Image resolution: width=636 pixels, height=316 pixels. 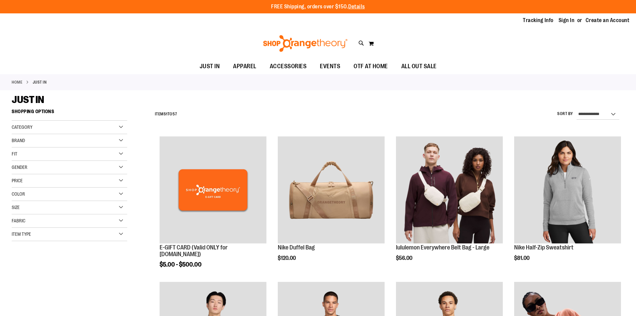 I want to click on img: Nike Half-Zip Sweatshirt, so click(x=568, y=190).